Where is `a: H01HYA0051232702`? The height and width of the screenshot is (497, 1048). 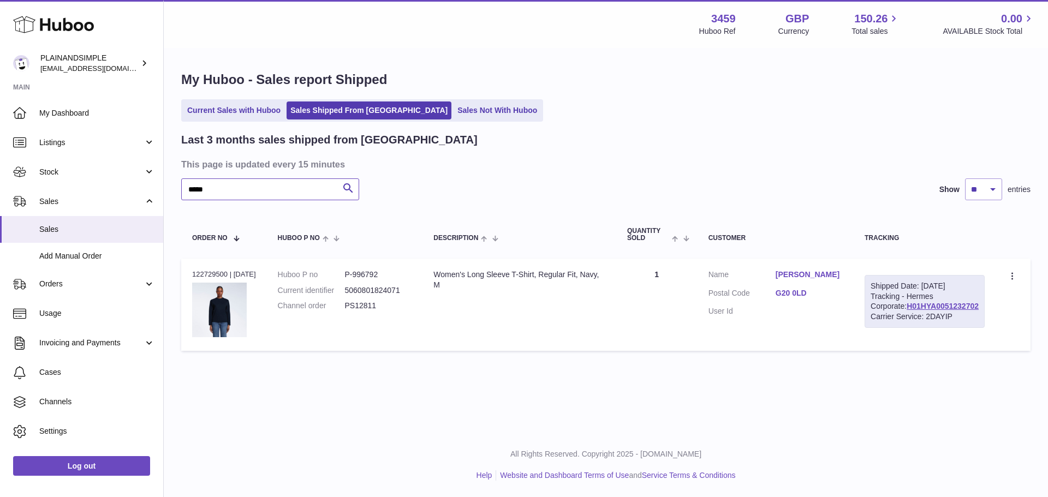
a: H01HYA0051232702 is located at coordinates (943, 306).